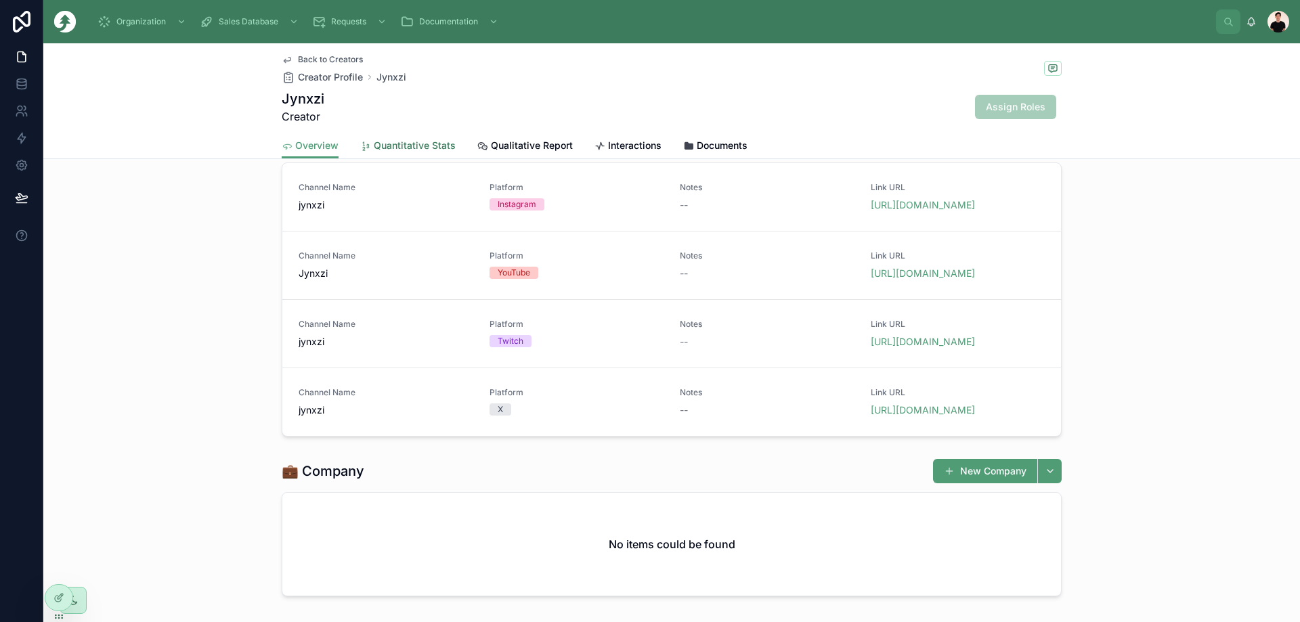 The image size is (1300, 622). Describe the element at coordinates (141, 22) in the screenshot. I see `span: Organization` at that location.